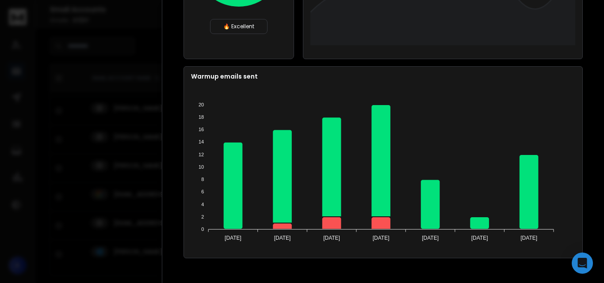 This screenshot has height=283, width=604. I want to click on tspan: 14, so click(201, 142).